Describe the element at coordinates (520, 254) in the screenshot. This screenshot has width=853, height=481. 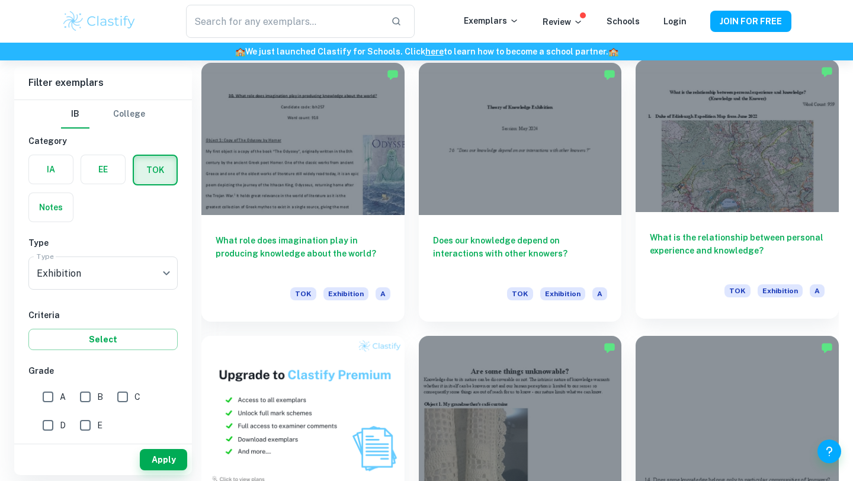
I see `h6: Does our knowledge depend on interactions with other knowers?` at that location.